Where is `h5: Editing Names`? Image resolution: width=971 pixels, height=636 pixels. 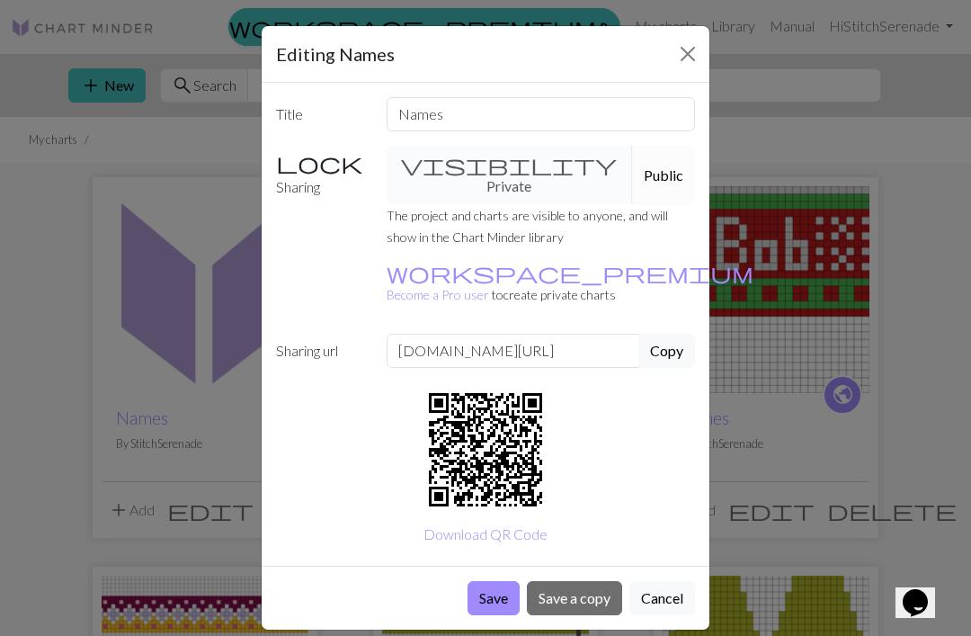
h5: Editing Names is located at coordinates (335, 54).